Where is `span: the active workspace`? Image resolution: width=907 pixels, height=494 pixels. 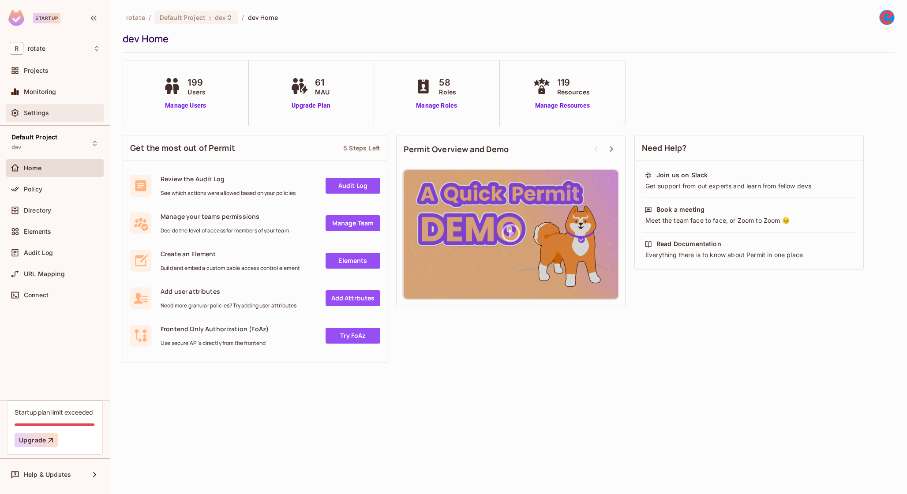
span: the active workspace is located at coordinates (135, 17).